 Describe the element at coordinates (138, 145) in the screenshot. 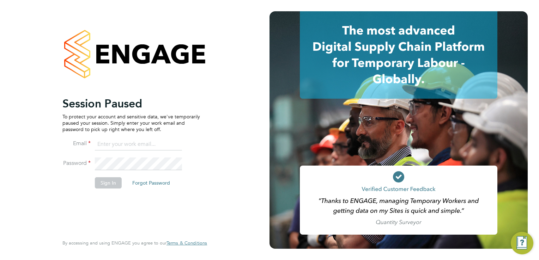

I see `input: Enter your work email...` at that location.